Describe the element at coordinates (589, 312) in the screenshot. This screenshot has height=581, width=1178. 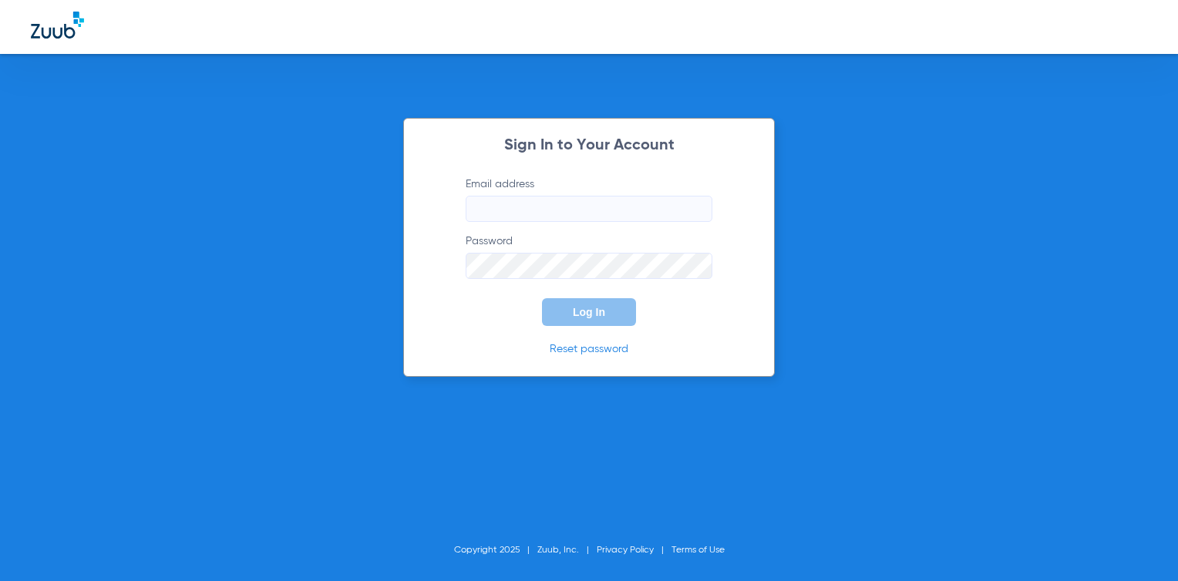
I see `button: Log In` at that location.